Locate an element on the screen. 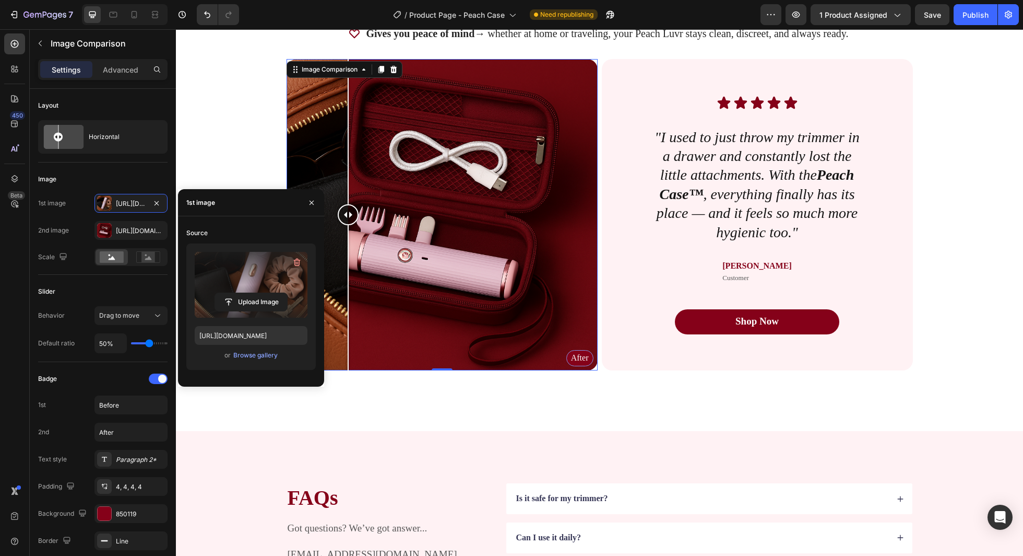 The width and height of the screenshot is (1023, 556). strong: Peach Case™ is located at coordinates (581, 155).